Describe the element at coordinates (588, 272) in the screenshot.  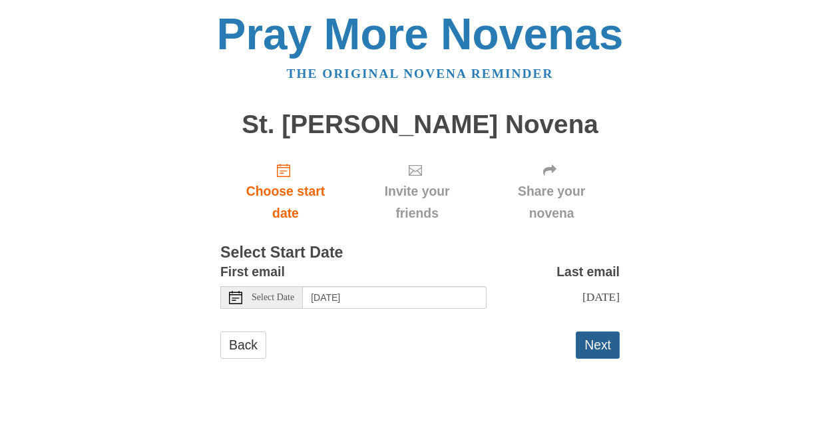
I see `label: Last email` at that location.